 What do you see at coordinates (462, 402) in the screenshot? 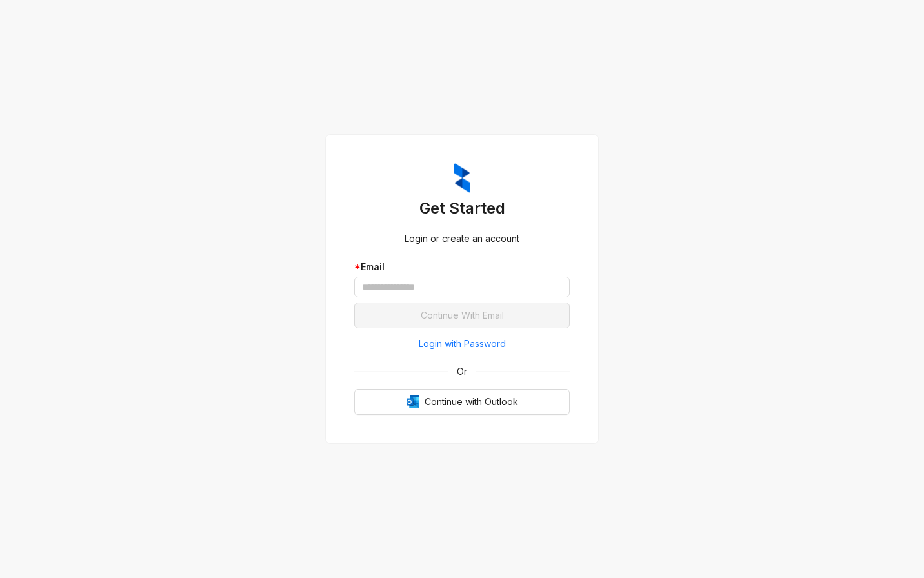
I see `button: OutlookContinue with Outlook` at bounding box center [462, 402].